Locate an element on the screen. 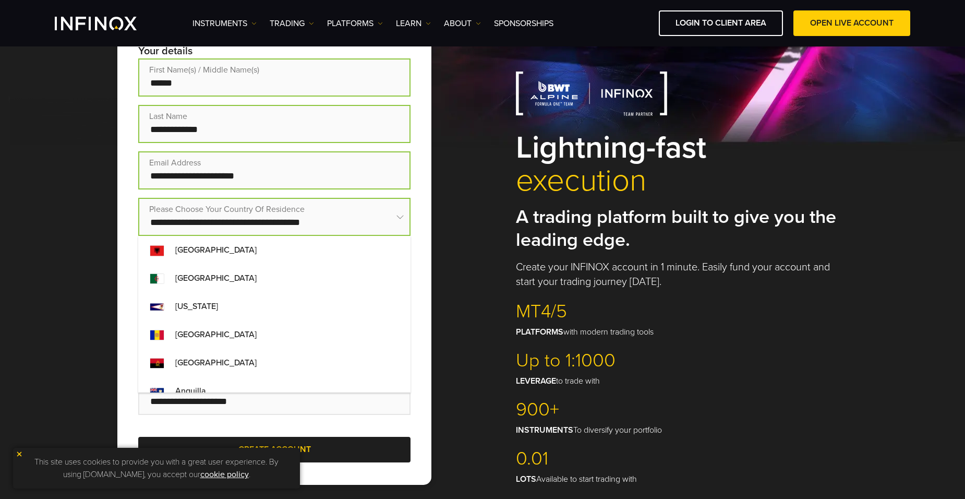  span: execution is located at coordinates (682, 181).